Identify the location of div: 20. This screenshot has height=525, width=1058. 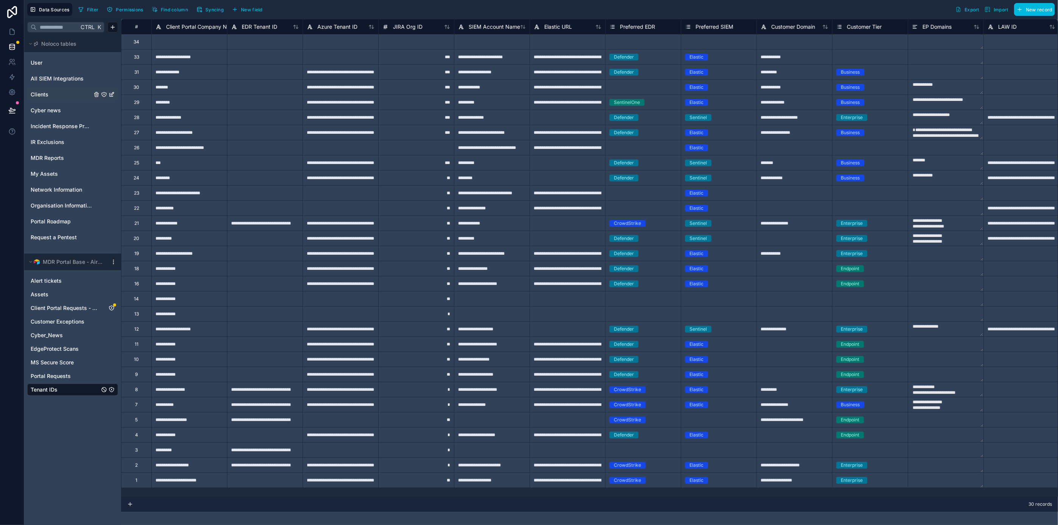
(136, 239).